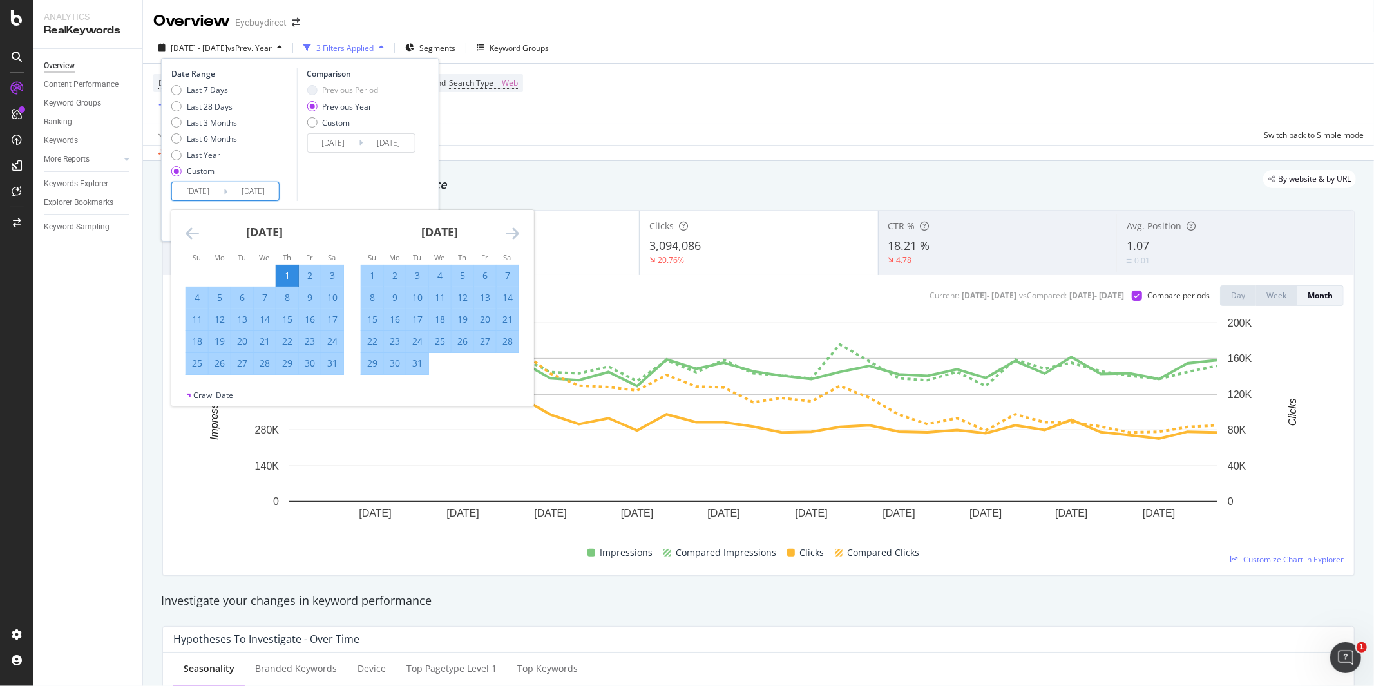 Image resolution: width=1374 pixels, height=686 pixels. I want to click on td: Selected. Friday, January 6, 2023, so click(485, 276).